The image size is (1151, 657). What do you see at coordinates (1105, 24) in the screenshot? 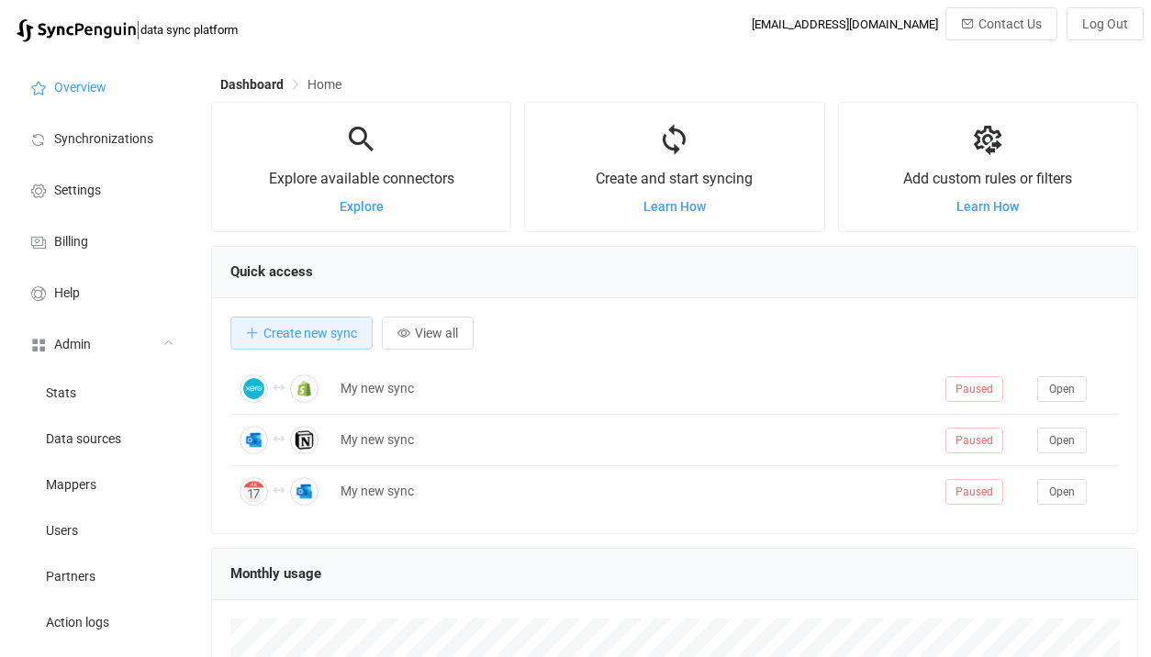
I see `span: Log Out` at bounding box center [1105, 24].